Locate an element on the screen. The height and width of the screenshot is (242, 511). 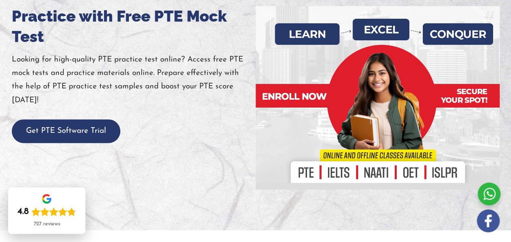
p: Looking for high-quality PTE practice test online? Access free PTE mock tests and practice materi... is located at coordinates (134, 80).